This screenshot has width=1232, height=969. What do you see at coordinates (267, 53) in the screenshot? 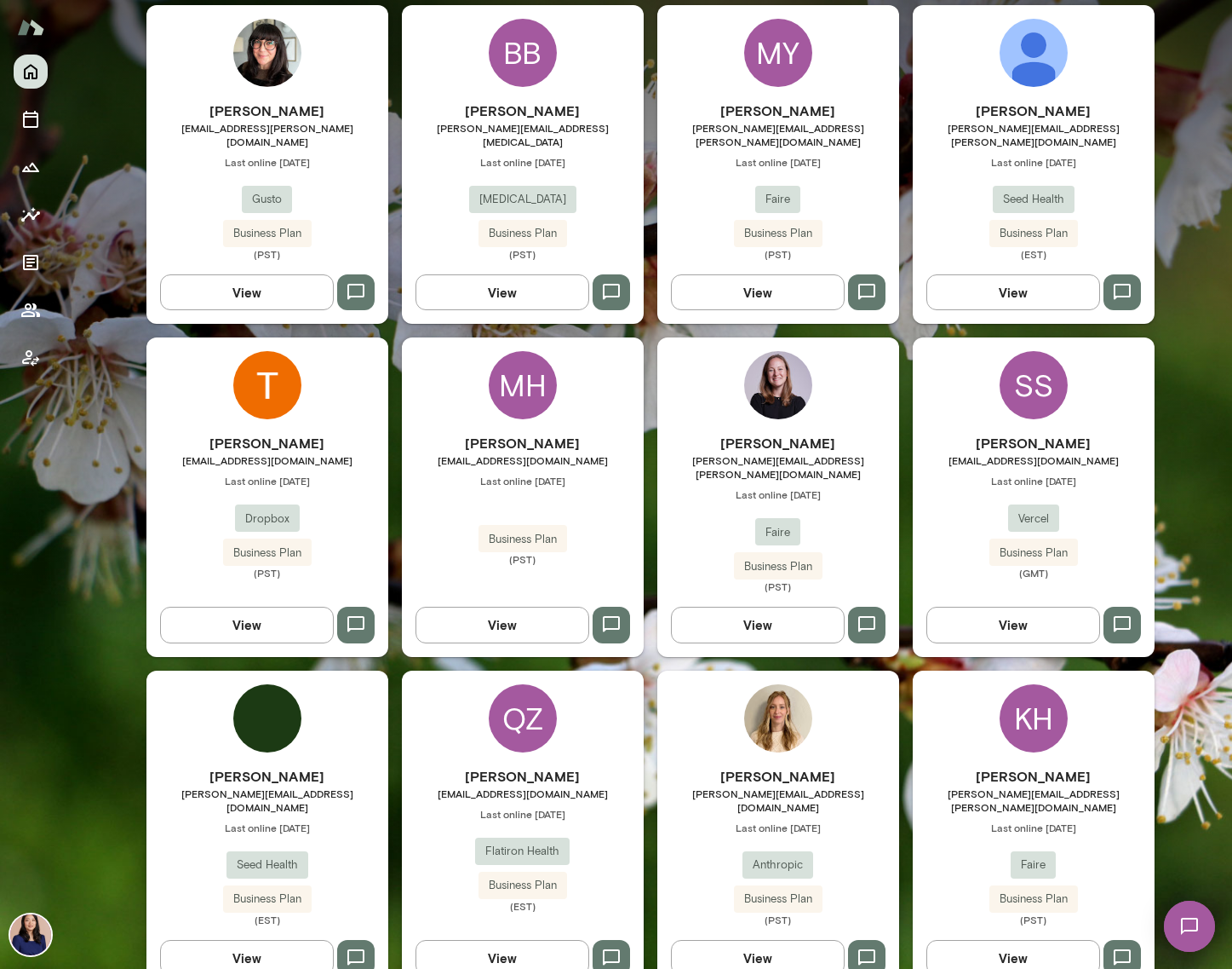
I see `img: Jadyn Aguilar` at bounding box center [267, 53].